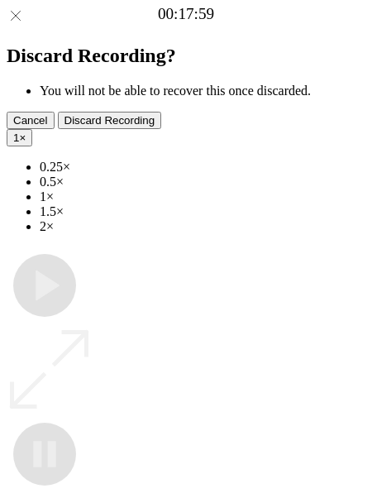  What do you see at coordinates (110, 120) in the screenshot?
I see `button: Discard Recording` at bounding box center [110, 120].